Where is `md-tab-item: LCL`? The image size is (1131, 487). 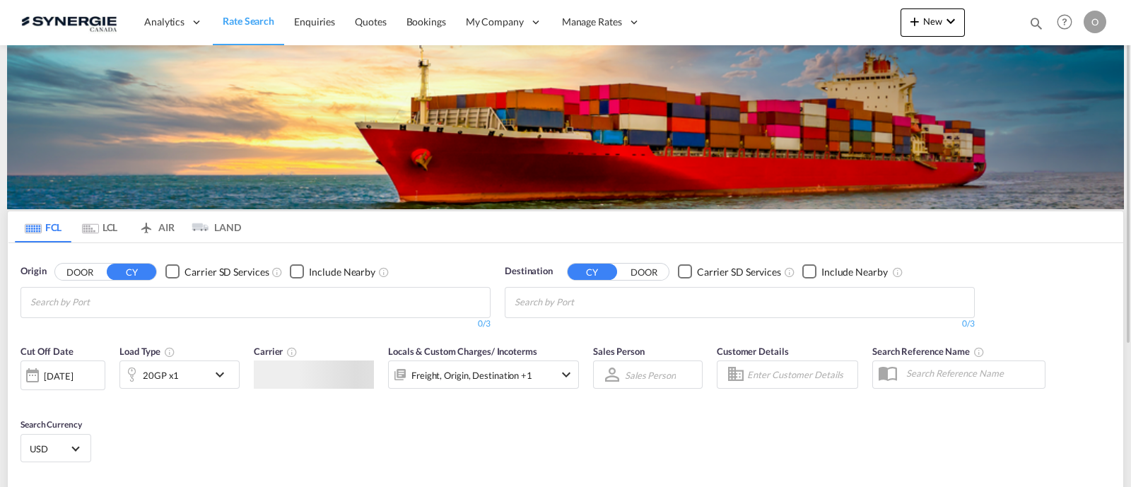 md-tab-item: LCL is located at coordinates (100, 227).